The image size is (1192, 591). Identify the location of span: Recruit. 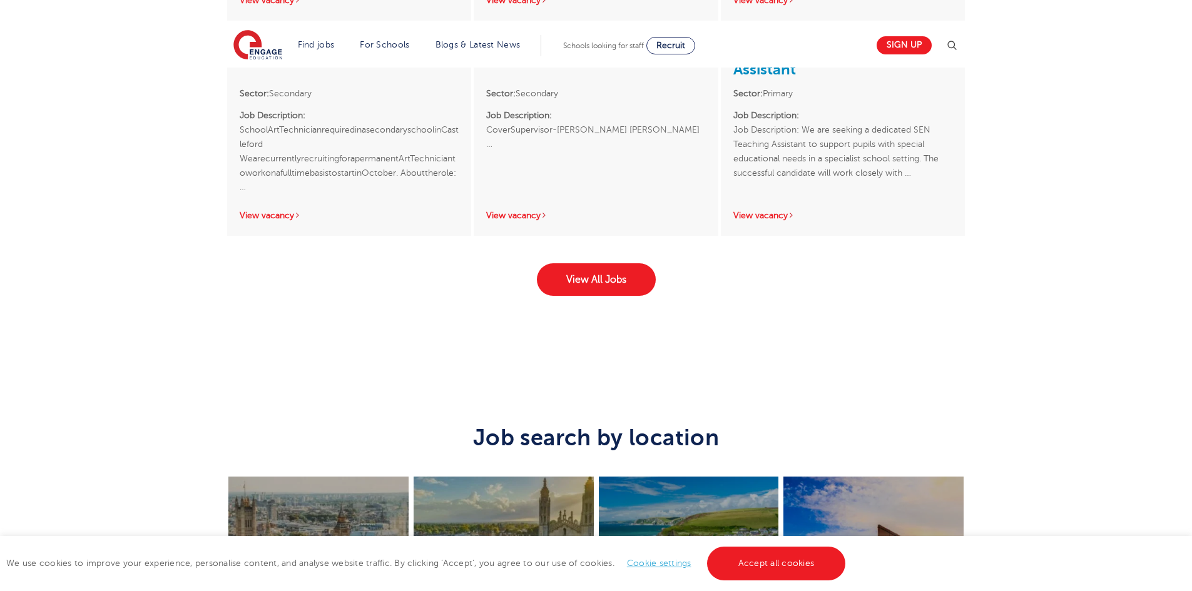
(671, 45).